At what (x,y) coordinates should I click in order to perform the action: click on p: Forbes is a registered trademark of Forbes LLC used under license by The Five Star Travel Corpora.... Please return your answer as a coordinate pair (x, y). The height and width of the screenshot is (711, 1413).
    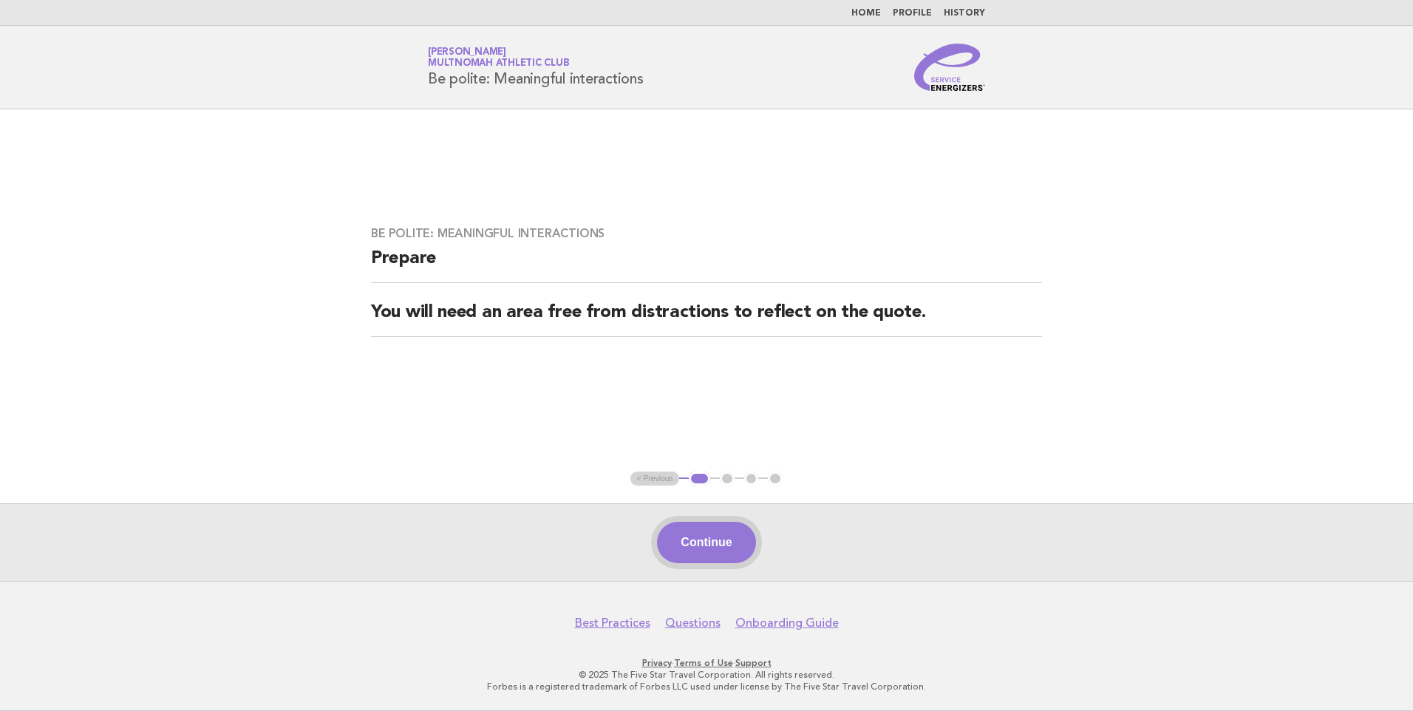
    Looking at the image, I should click on (706, 686).